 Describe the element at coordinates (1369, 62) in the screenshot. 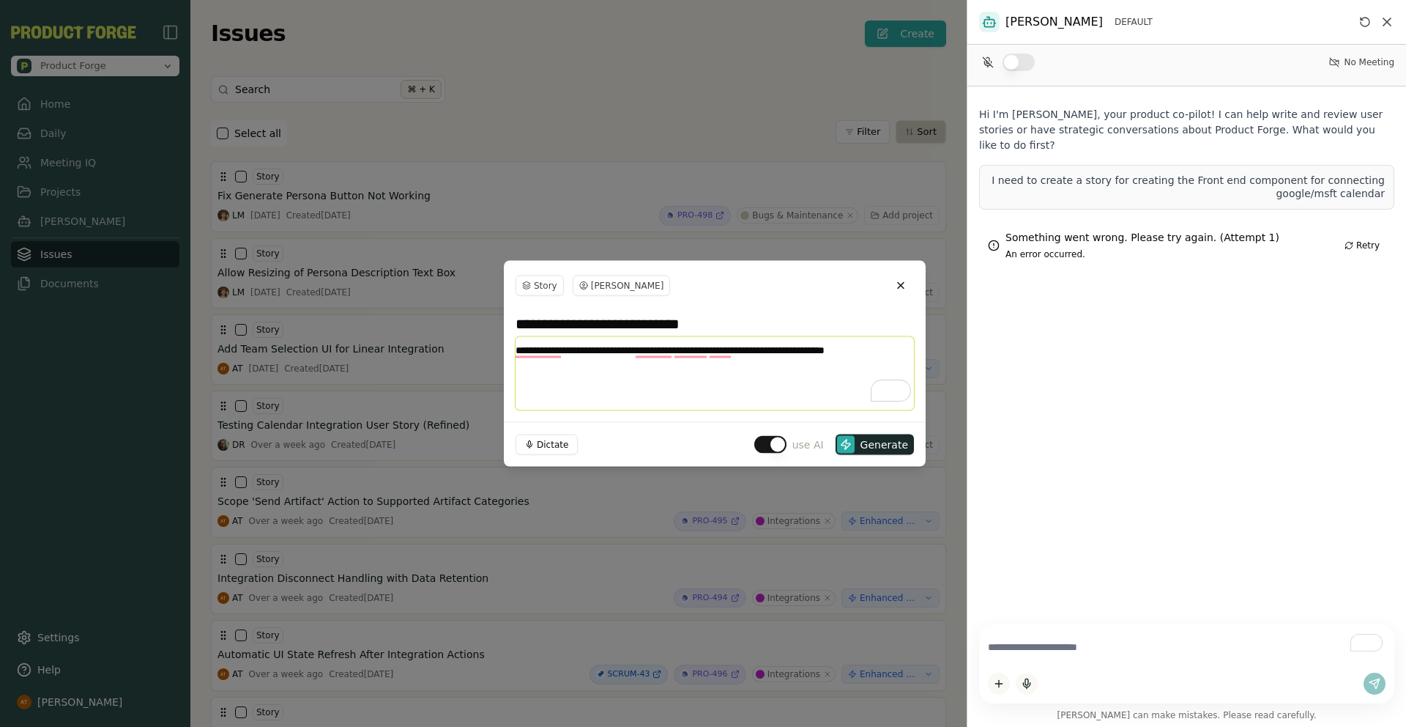

I see `span: No Meeting` at that location.